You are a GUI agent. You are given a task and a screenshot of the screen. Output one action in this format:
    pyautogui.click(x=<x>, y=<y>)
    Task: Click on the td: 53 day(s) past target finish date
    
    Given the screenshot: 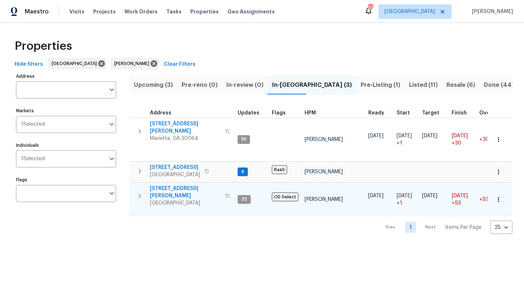 What is the action you would take?
    pyautogui.click(x=492, y=200)
    